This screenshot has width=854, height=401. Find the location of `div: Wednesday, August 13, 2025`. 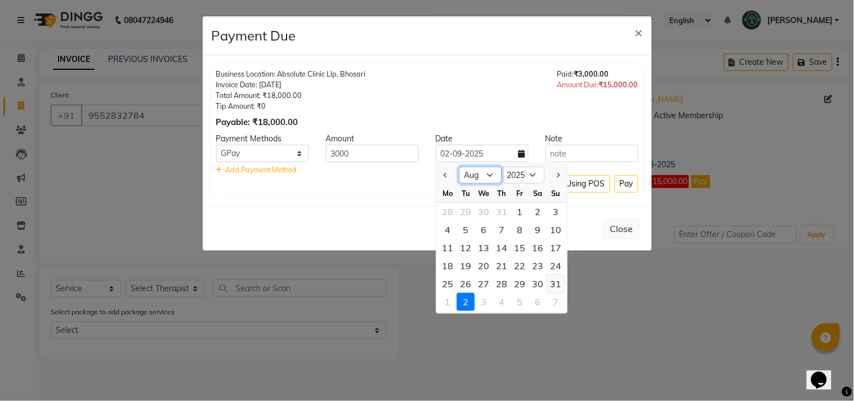

div: Wednesday, August 13, 2025 is located at coordinates (484, 248).